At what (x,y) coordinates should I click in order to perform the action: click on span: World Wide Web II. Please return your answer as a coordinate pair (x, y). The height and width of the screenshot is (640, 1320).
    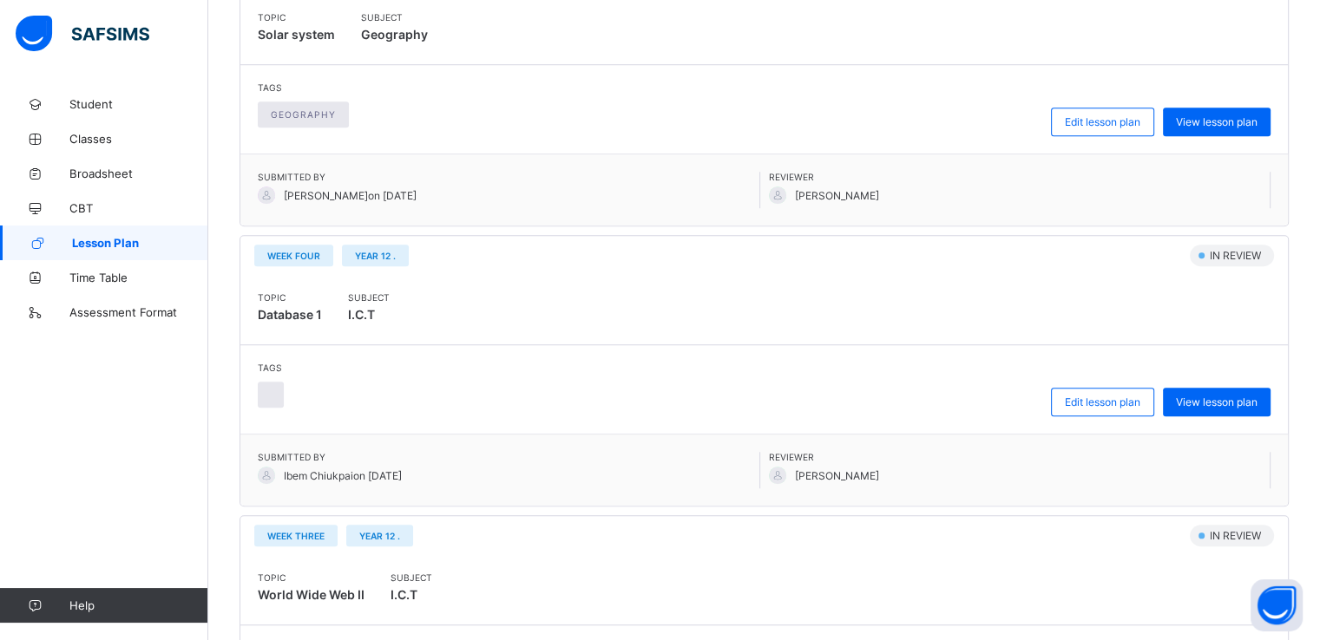
    Looking at the image, I should click on (311, 594).